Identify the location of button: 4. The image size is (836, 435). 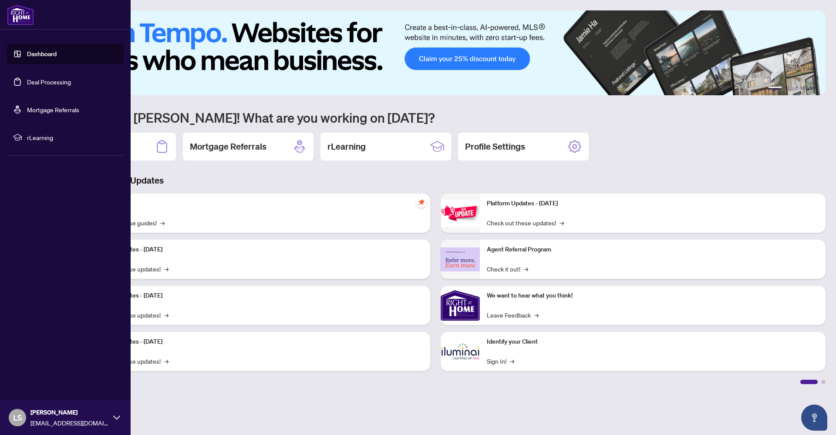
(801, 88).